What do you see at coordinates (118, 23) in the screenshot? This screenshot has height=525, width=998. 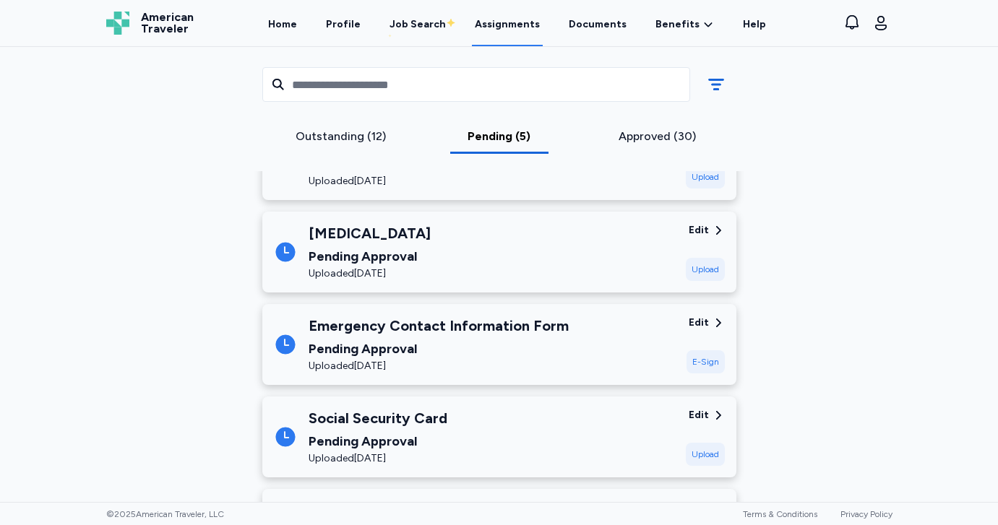 I see `img: Logo` at bounding box center [118, 23].